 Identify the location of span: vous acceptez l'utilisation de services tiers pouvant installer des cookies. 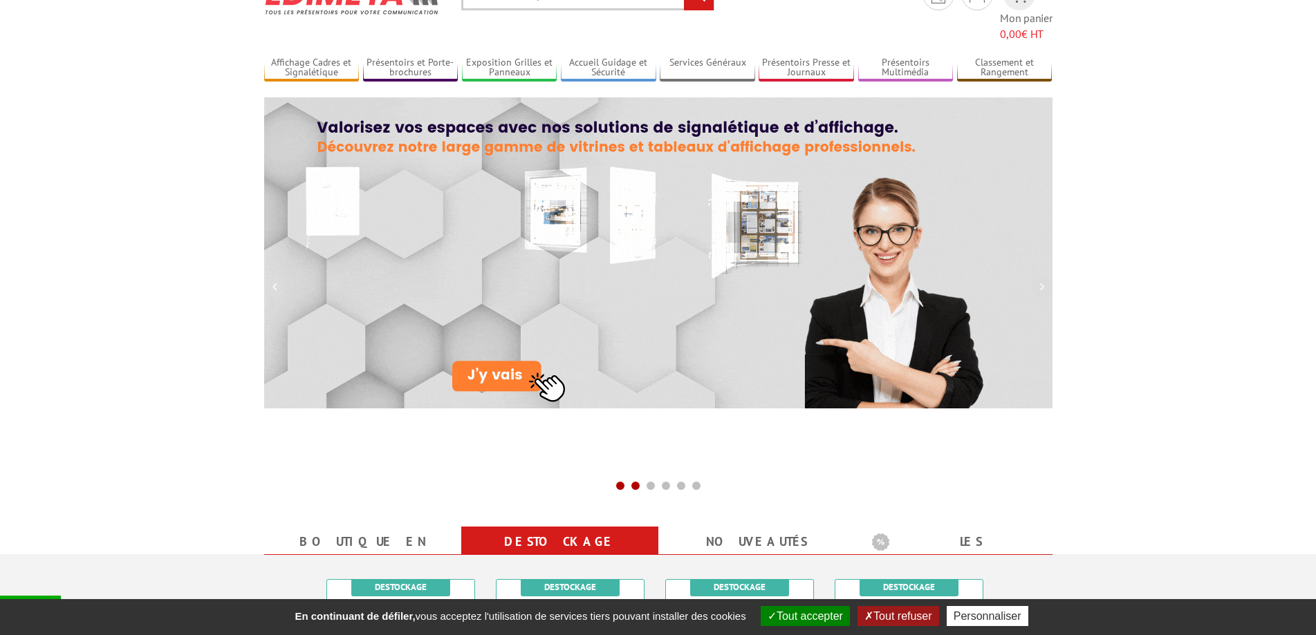
(520, 616).